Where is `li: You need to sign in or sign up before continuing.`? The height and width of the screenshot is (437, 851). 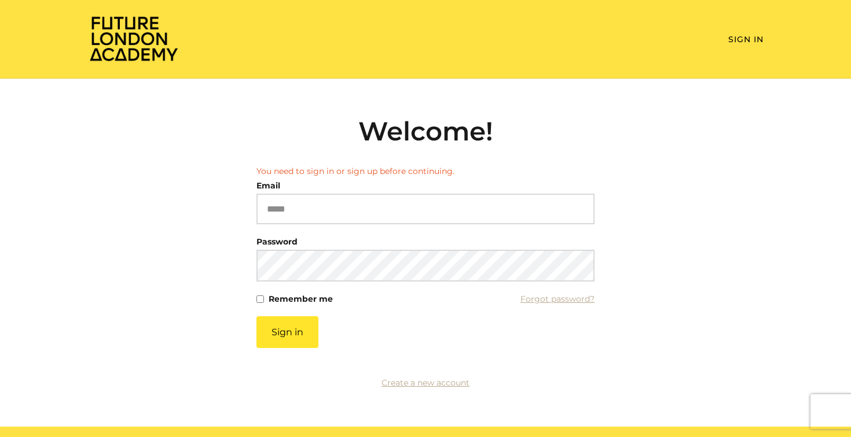
li: You need to sign in or sign up before continuing. is located at coordinates (425, 171).